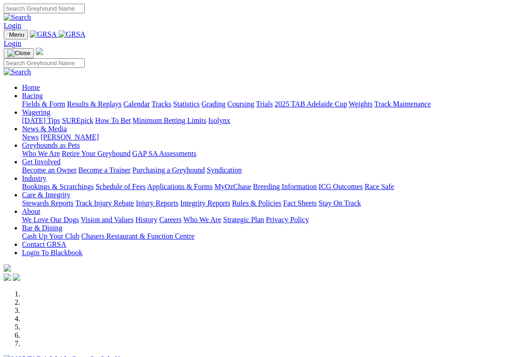 This screenshot has width=523, height=357. What do you see at coordinates (264, 104) in the screenshot?
I see `a: Trials` at bounding box center [264, 104].